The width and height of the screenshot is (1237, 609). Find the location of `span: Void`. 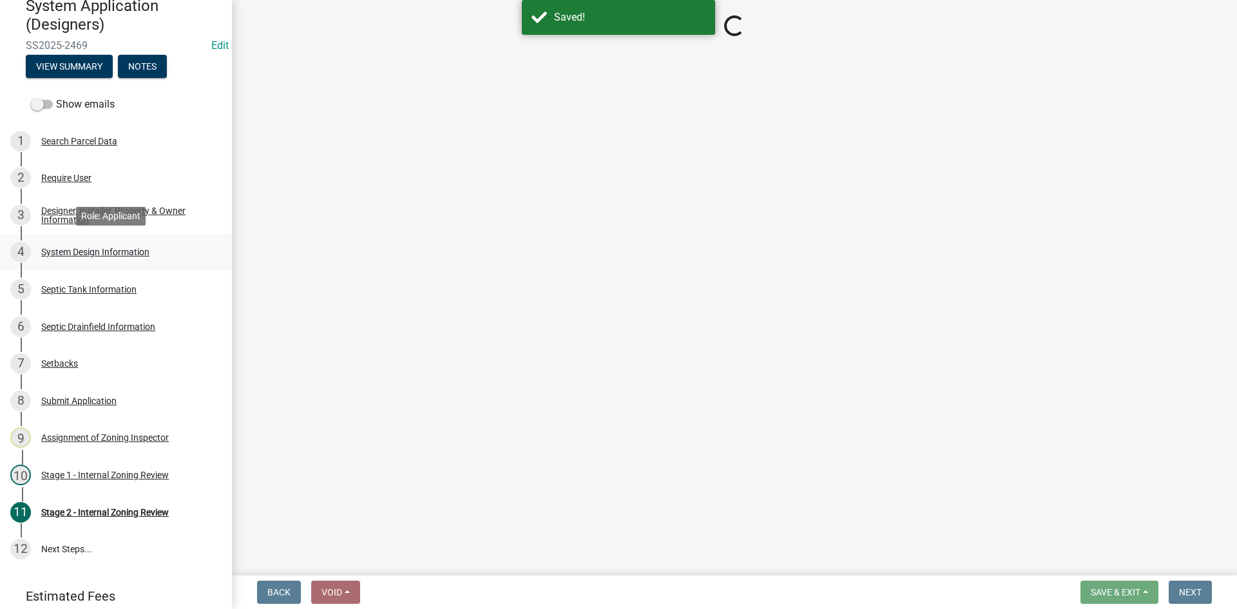

span: Void is located at coordinates (332, 592).